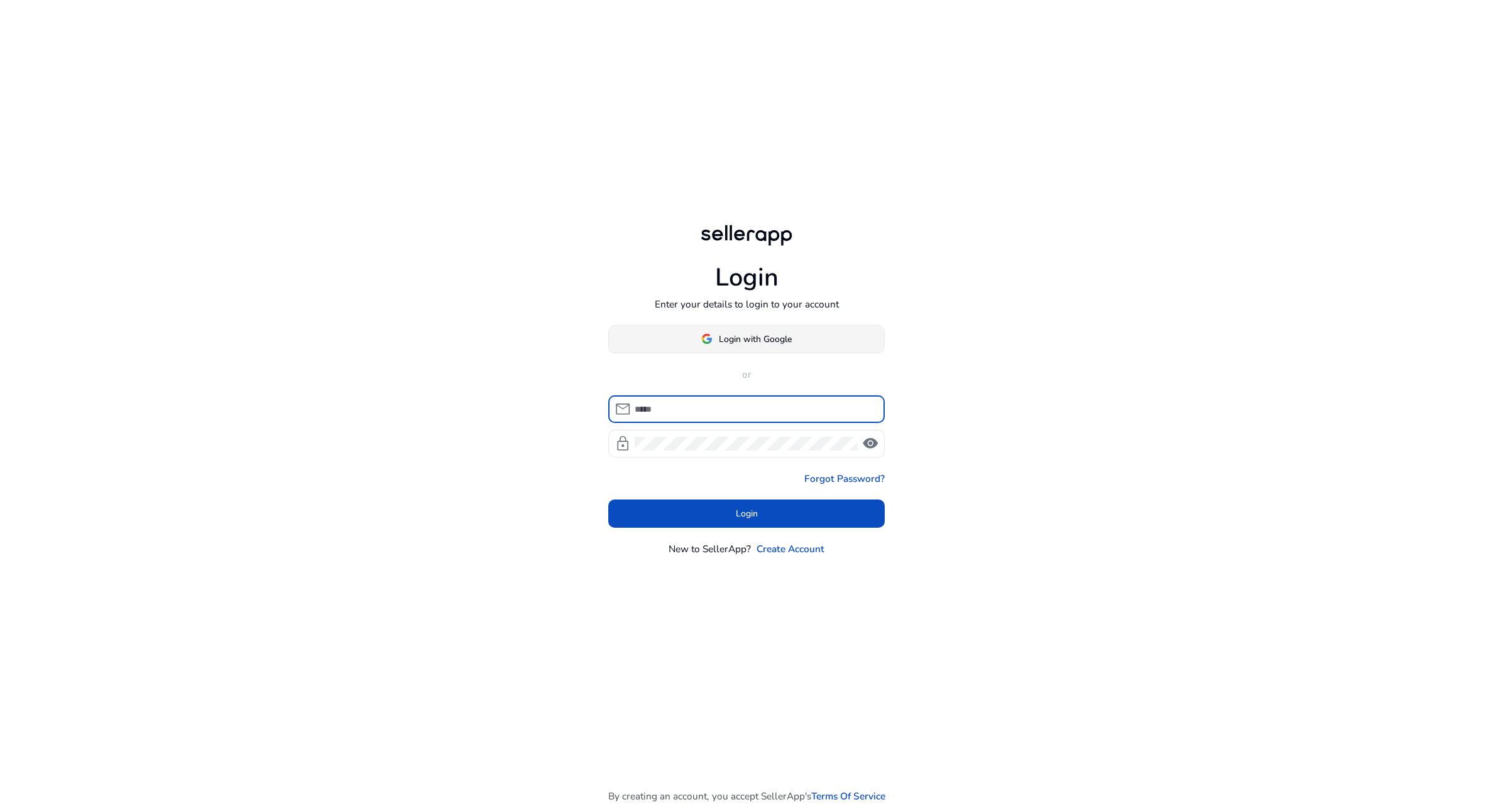  Describe the element at coordinates (623, 444) in the screenshot. I see `span: lock` at that location.